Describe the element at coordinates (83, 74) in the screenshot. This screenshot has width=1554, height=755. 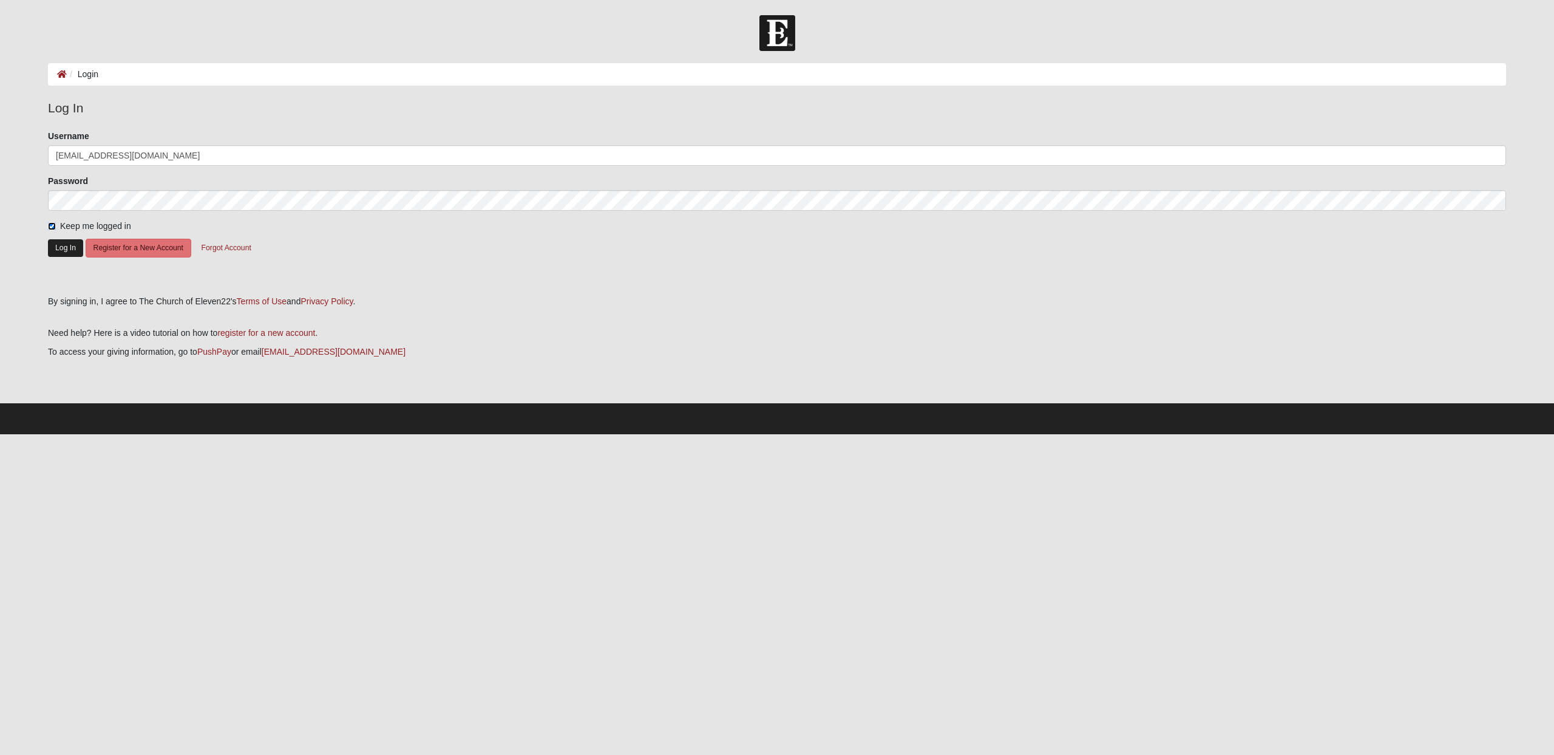
I see `li: Login` at that location.